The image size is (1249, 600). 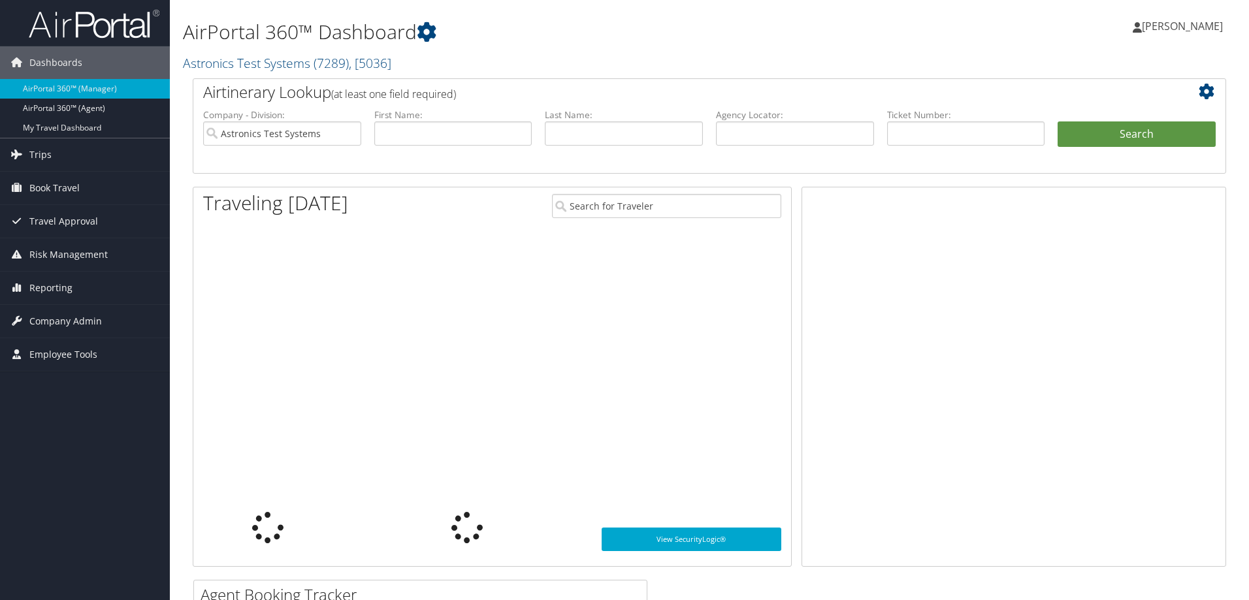 I want to click on span: Employee Tools, so click(x=63, y=355).